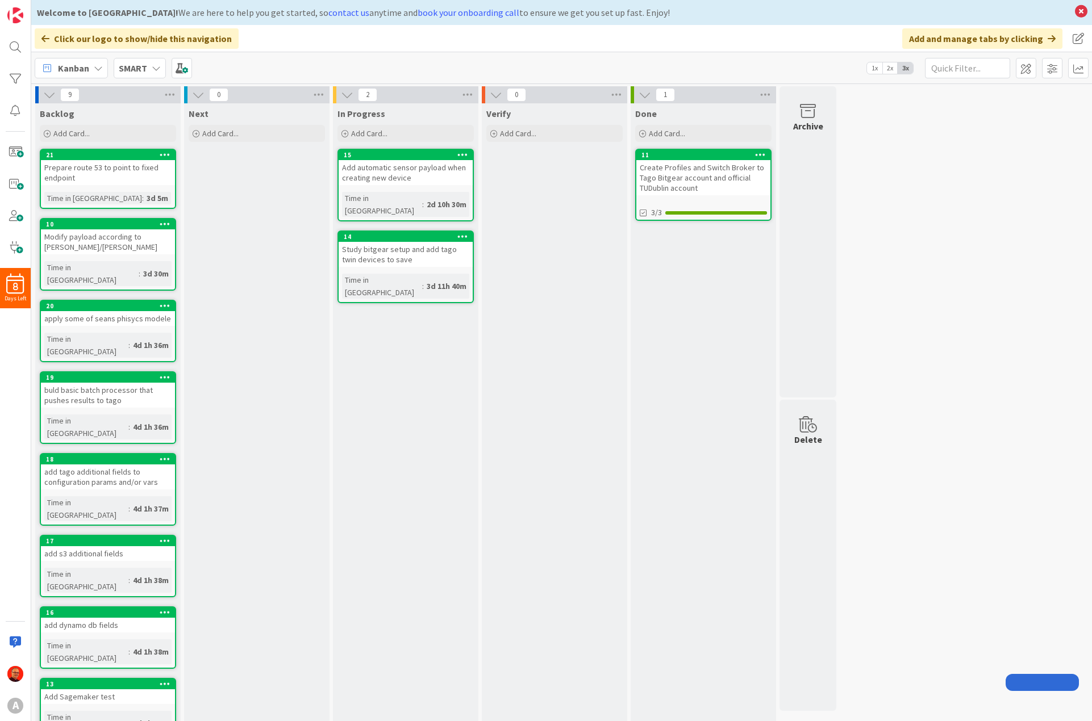  Describe the element at coordinates (108, 613) in the screenshot. I see `div: 16` at that location.